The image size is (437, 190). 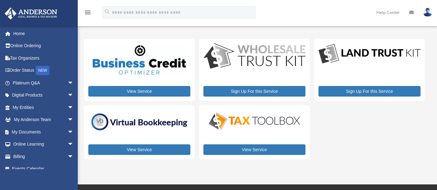 I want to click on a: Online Learningarrow_drop_down, so click(x=44, y=145).